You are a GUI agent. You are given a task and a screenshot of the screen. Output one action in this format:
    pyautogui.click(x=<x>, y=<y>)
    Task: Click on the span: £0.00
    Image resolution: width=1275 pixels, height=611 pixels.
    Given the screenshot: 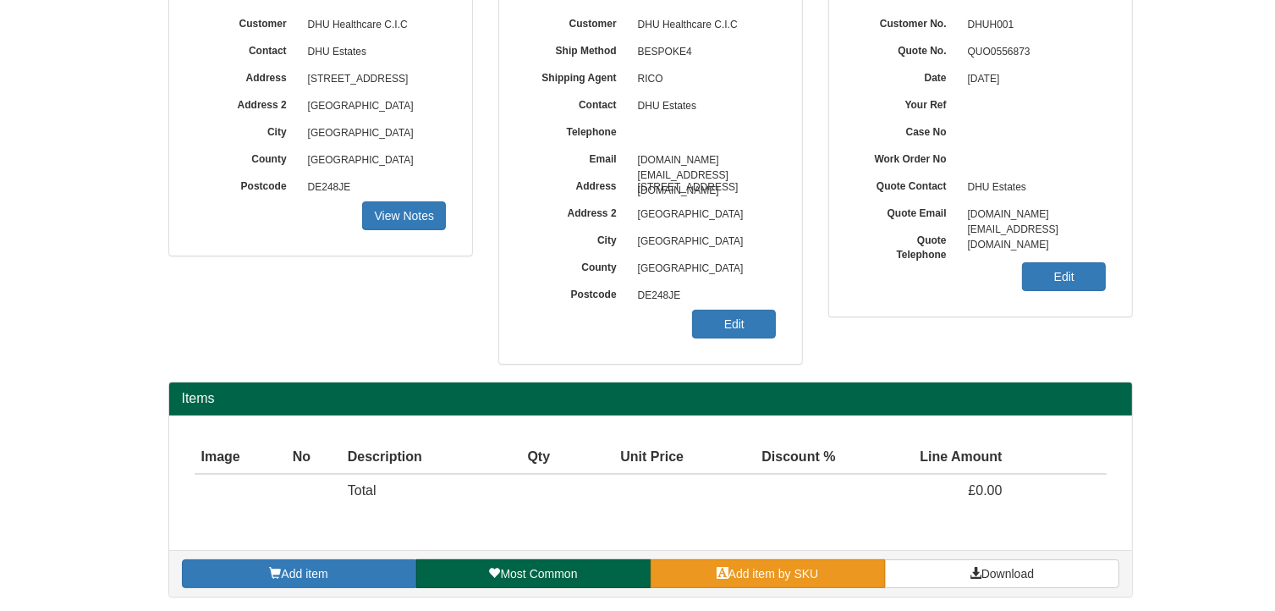 What is the action you would take?
    pyautogui.click(x=986, y=490)
    